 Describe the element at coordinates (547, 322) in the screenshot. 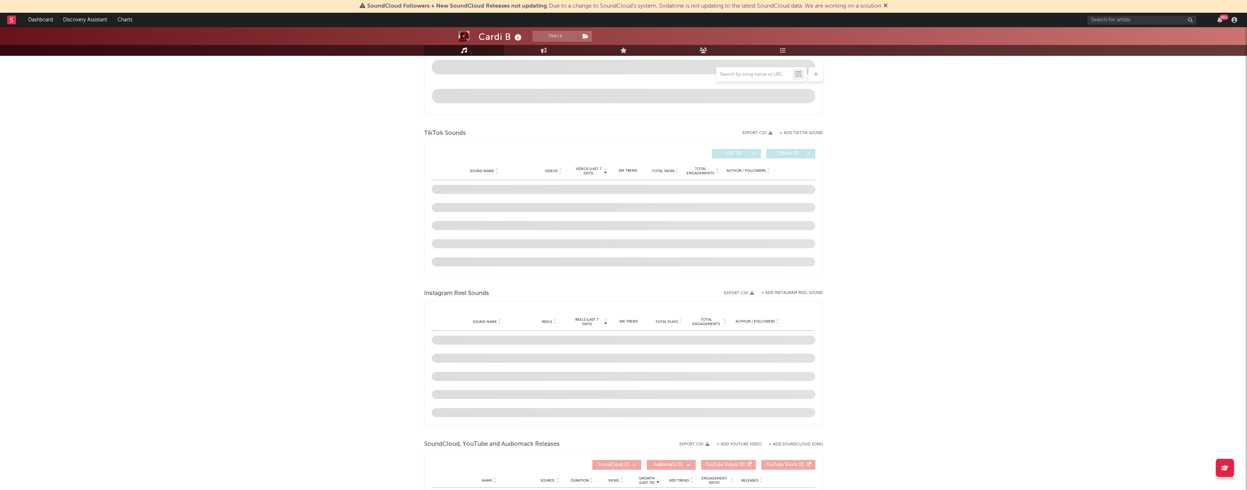

I see `span: Reels` at that location.